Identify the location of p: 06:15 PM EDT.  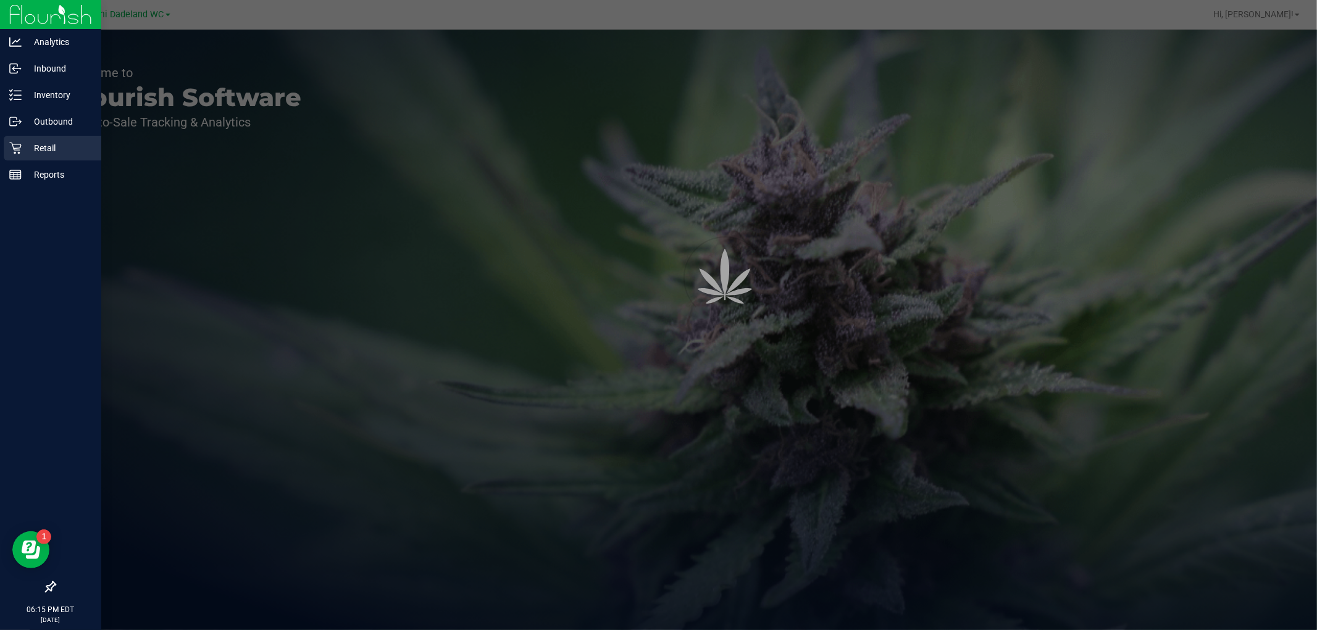
(51, 610).